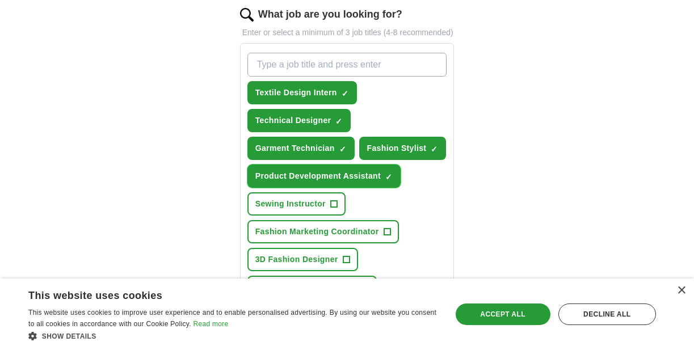 The width and height of the screenshot is (694, 350). Describe the element at coordinates (211, 324) in the screenshot. I see `a: Read more, opens a new window` at that location.